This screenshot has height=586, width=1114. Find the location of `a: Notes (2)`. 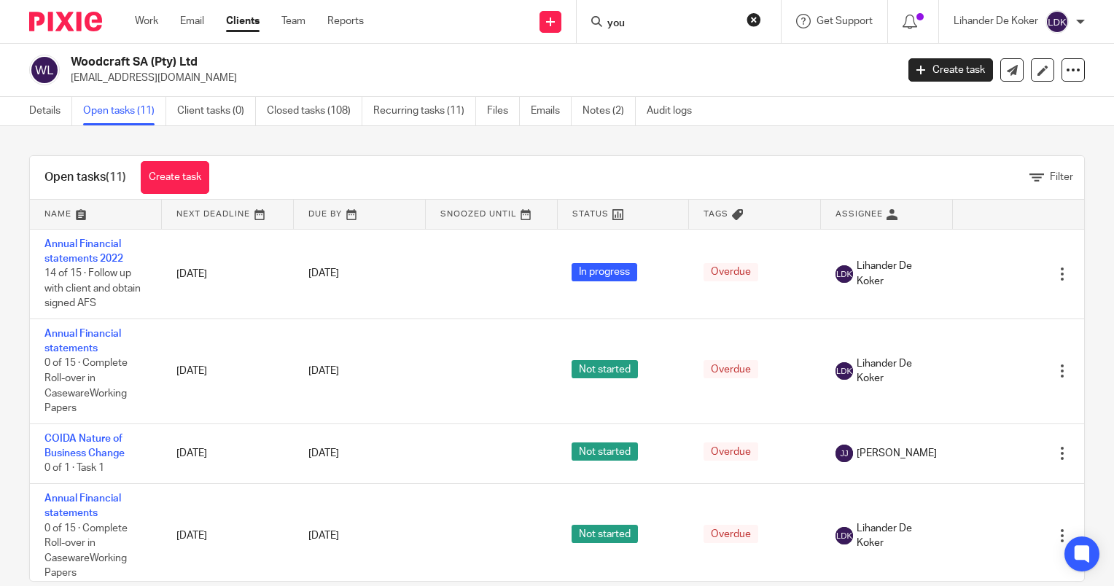

a: Notes (2) is located at coordinates (609, 111).